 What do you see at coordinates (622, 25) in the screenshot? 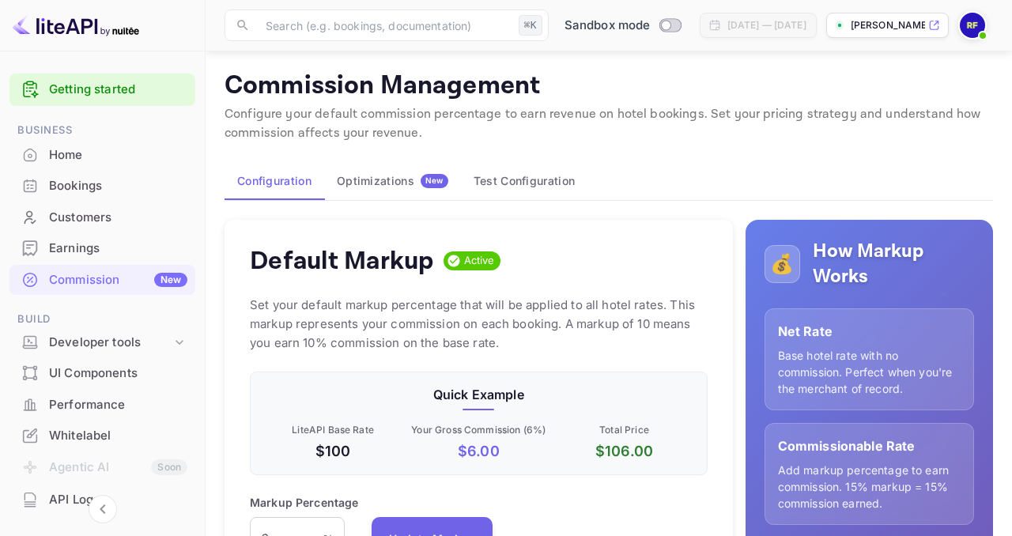
I see `div: Switch to Production mode` at bounding box center [622, 25].